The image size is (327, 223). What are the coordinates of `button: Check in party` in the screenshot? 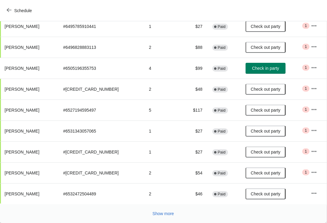 It's located at (266, 68).